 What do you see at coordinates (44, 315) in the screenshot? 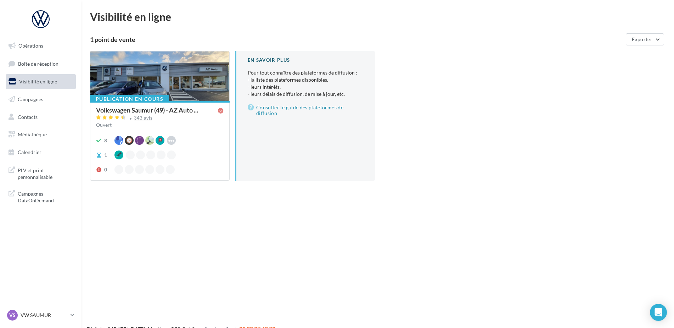
I see `p: VW SAUMUR` at bounding box center [44, 315].